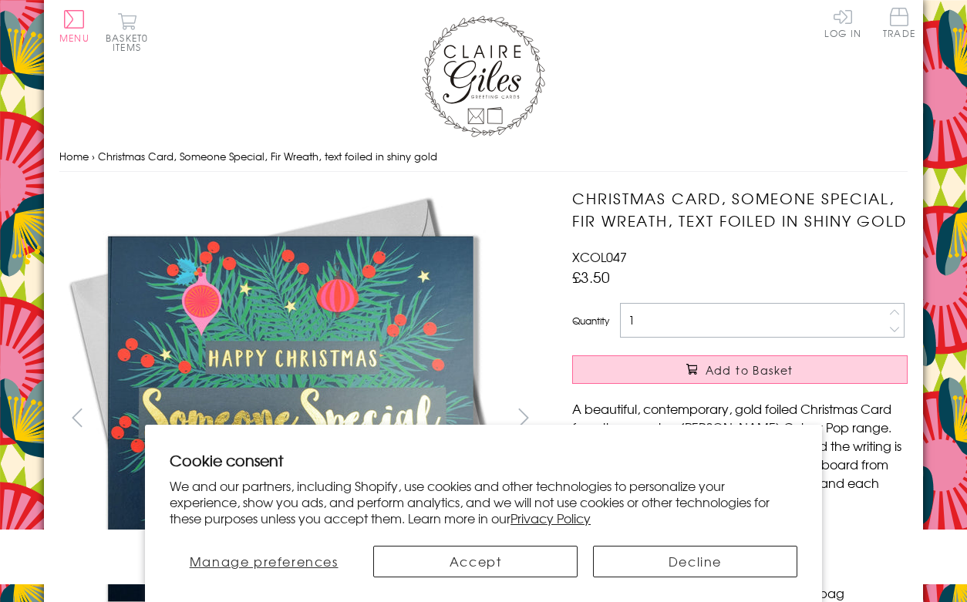  I want to click on p: We and our partners, including Shopify, use cookies and other technologies to personalize your ex..., so click(484, 502).